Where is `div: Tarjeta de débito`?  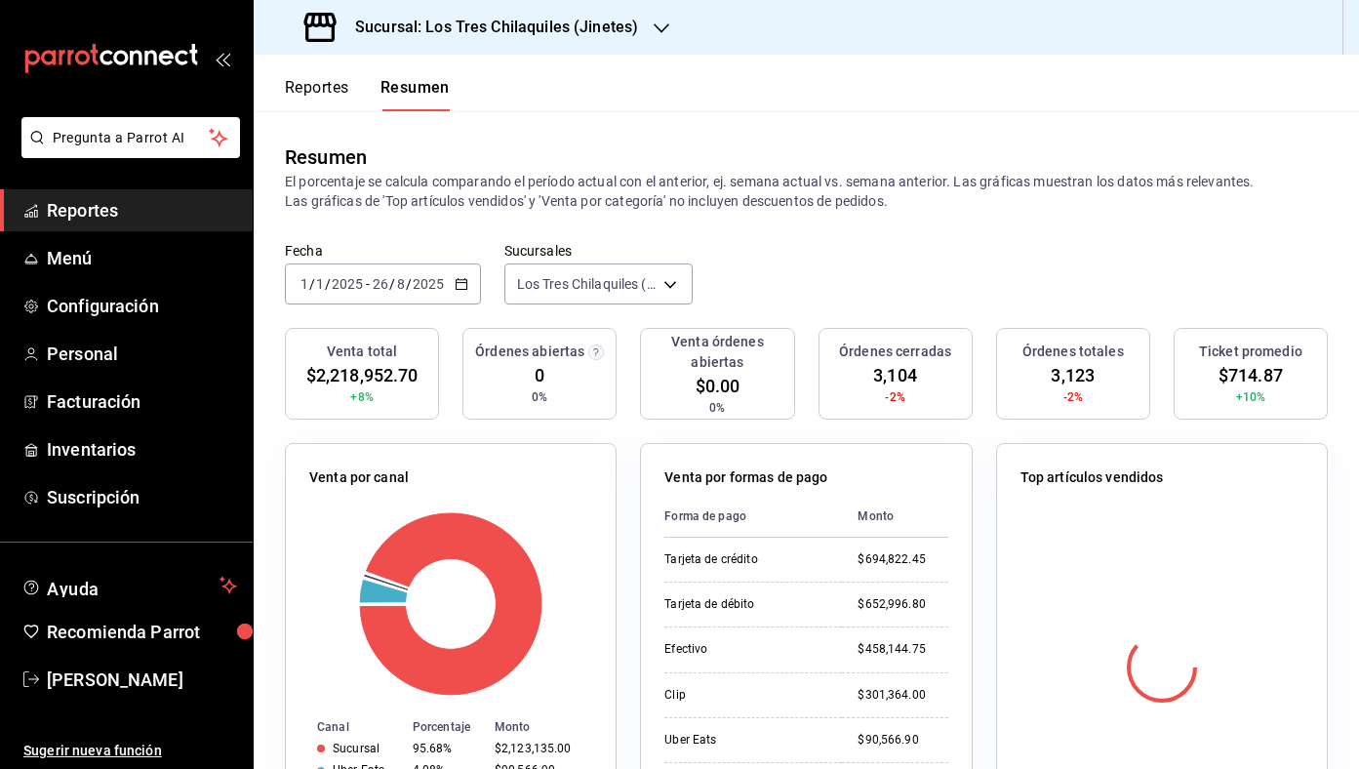 div: Tarjeta de débito is located at coordinates (746, 604).